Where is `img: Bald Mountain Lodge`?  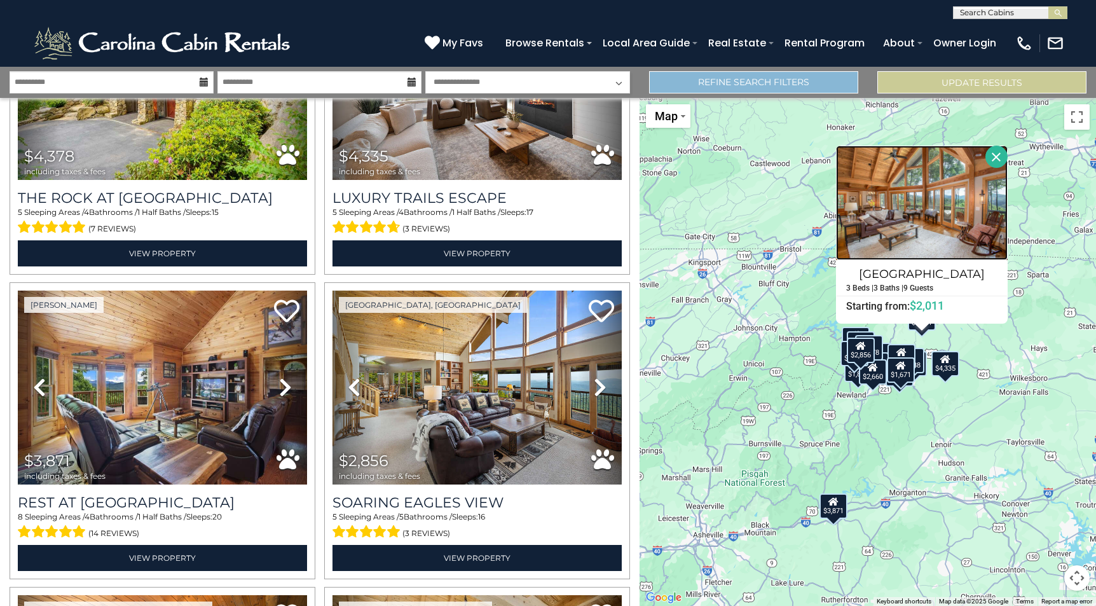 img: Bald Mountain Lodge is located at coordinates (922, 203).